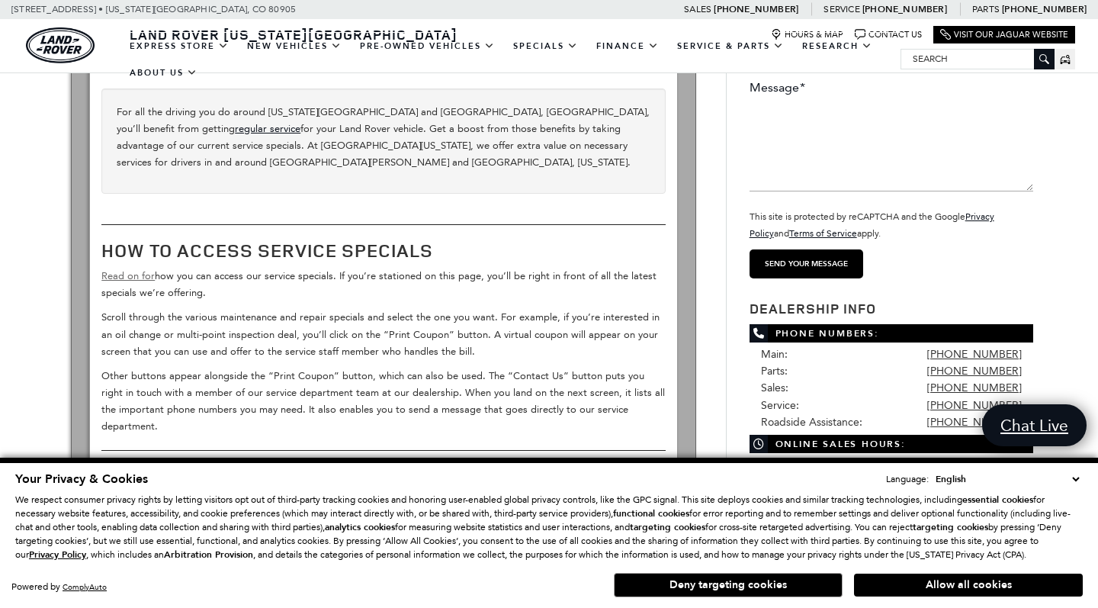  I want to click on a: Service & Parts, so click(731, 46).